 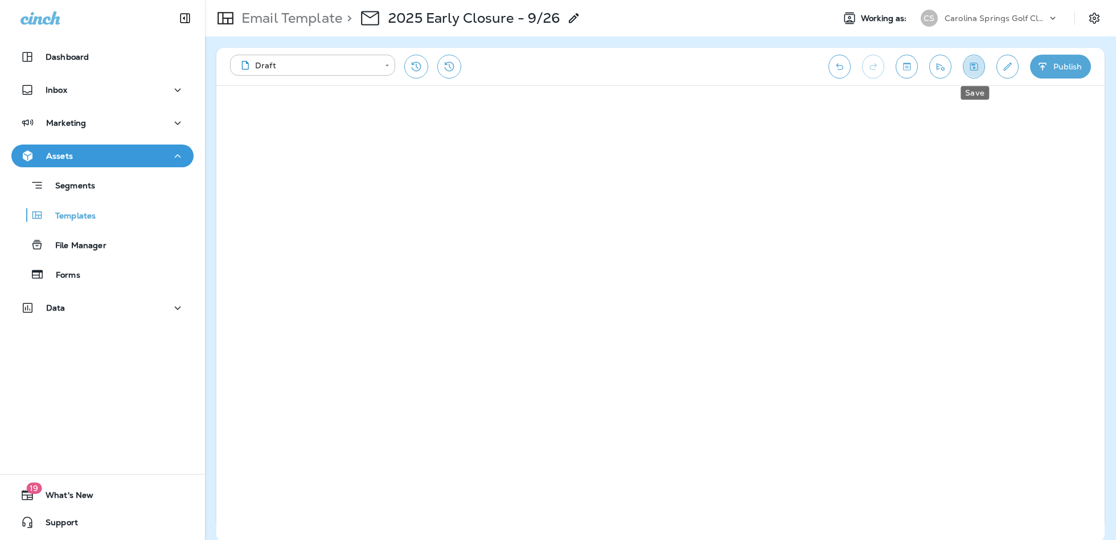 What do you see at coordinates (66, 123) in the screenshot?
I see `p: Marketing` at bounding box center [66, 123].